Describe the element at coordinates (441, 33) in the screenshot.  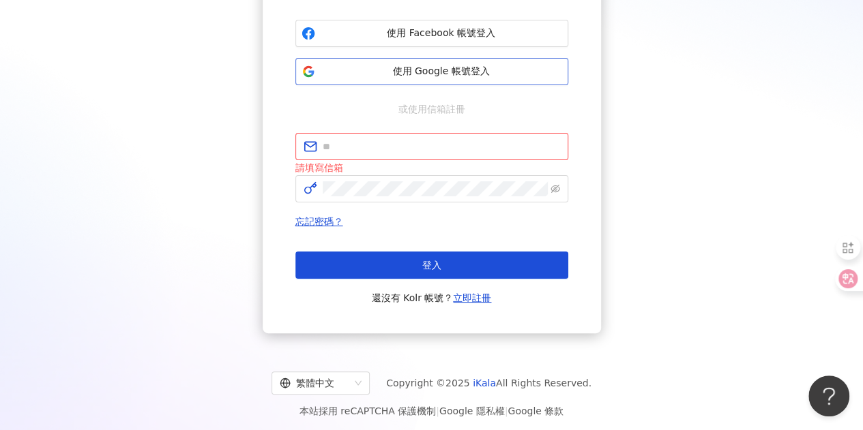
I see `span: 使用 Facebook 帳號登入` at that location.